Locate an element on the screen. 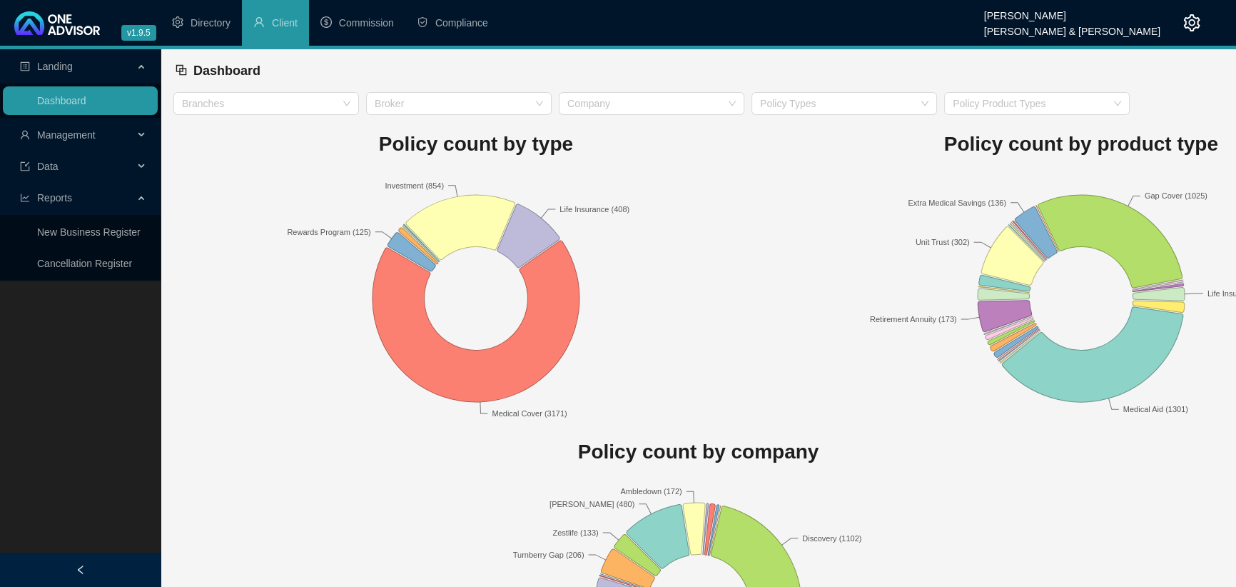 The image size is (1236, 587). text: Medical Cover (3171) is located at coordinates (529, 412).